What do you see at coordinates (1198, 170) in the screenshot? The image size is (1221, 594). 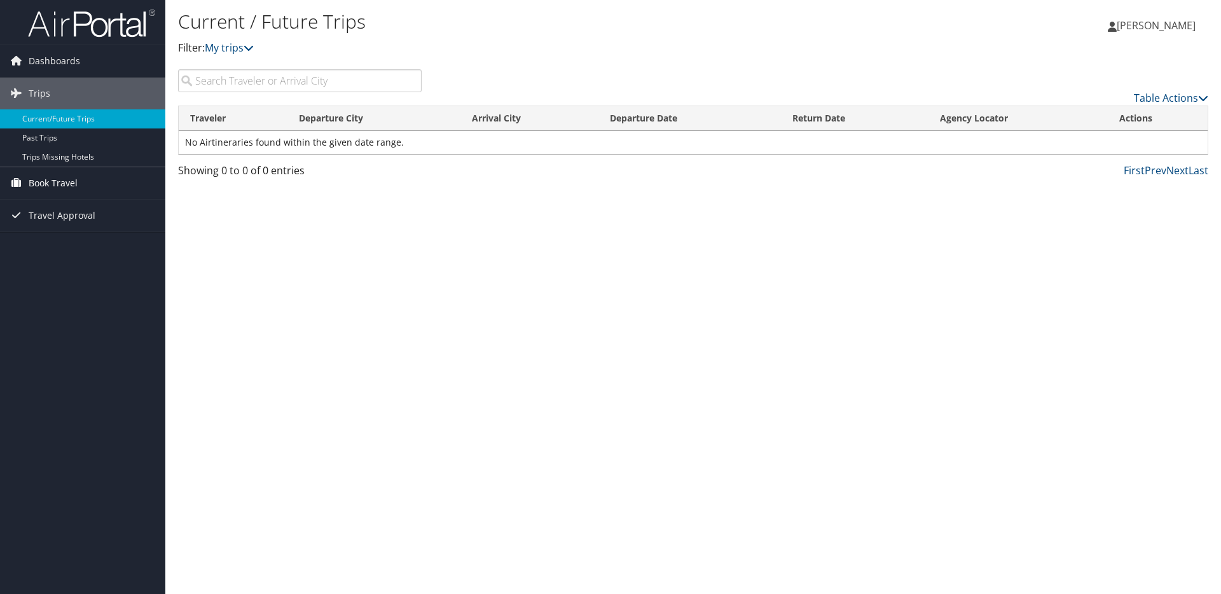 I see `a: Last` at bounding box center [1198, 170].